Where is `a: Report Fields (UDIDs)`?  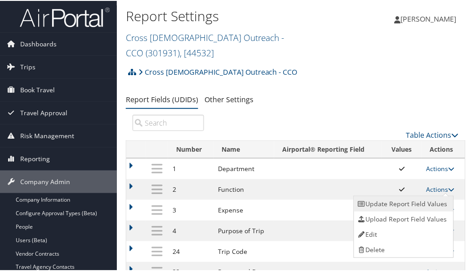
a: Report Fields (UDIDs) is located at coordinates (162, 98).